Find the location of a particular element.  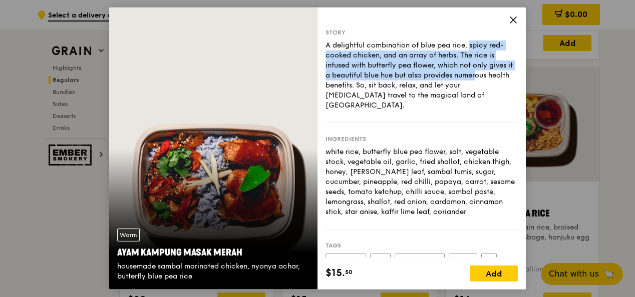

span: 50 is located at coordinates (349, 272).